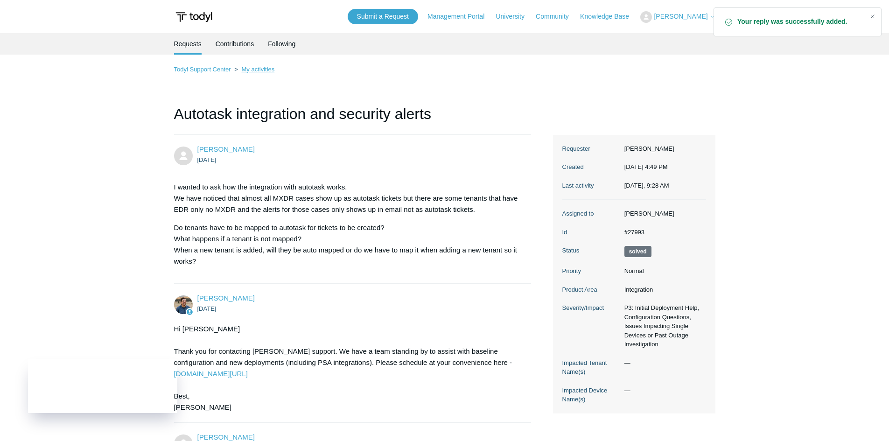 The width and height of the screenshot is (889, 441). Describe the element at coordinates (353, 119) in the screenshot. I see `h1: Autotask integration and security alerts` at that location.